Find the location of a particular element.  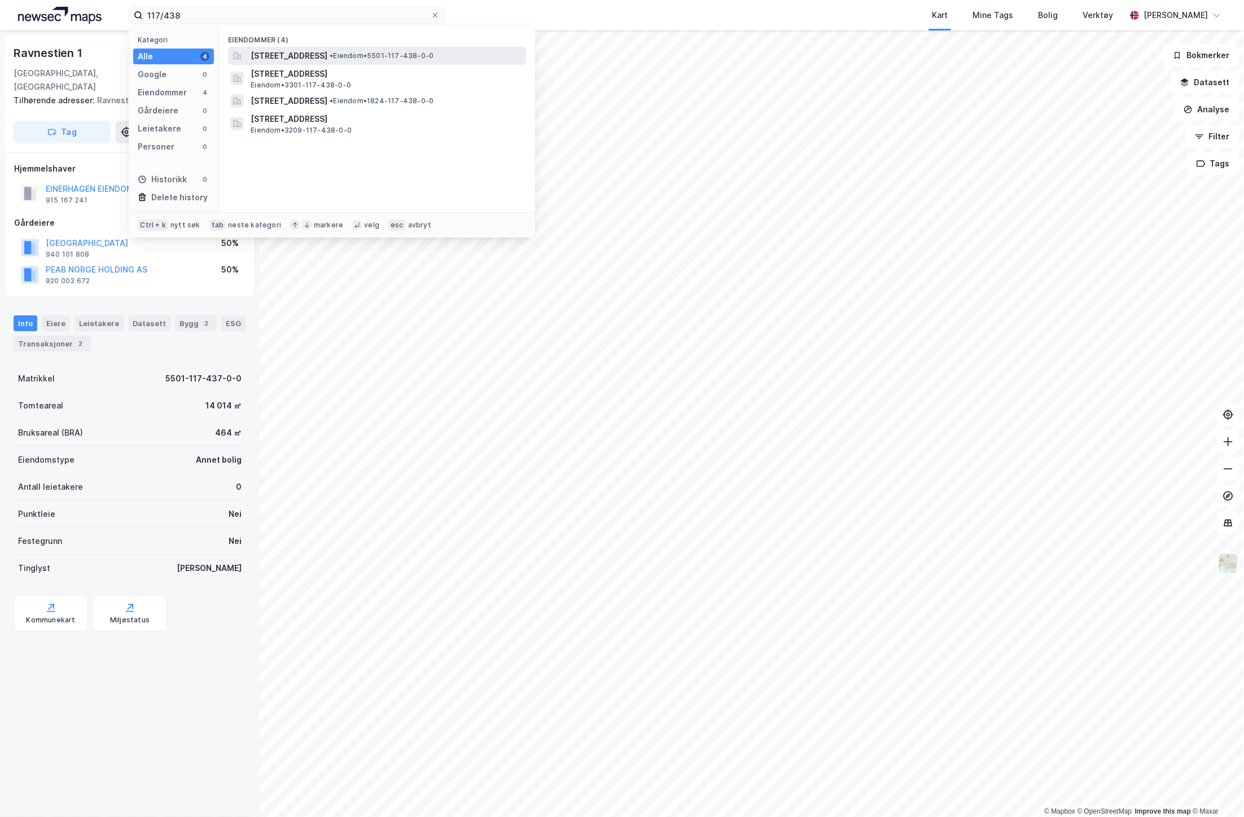

div: Info is located at coordinates (25, 323).